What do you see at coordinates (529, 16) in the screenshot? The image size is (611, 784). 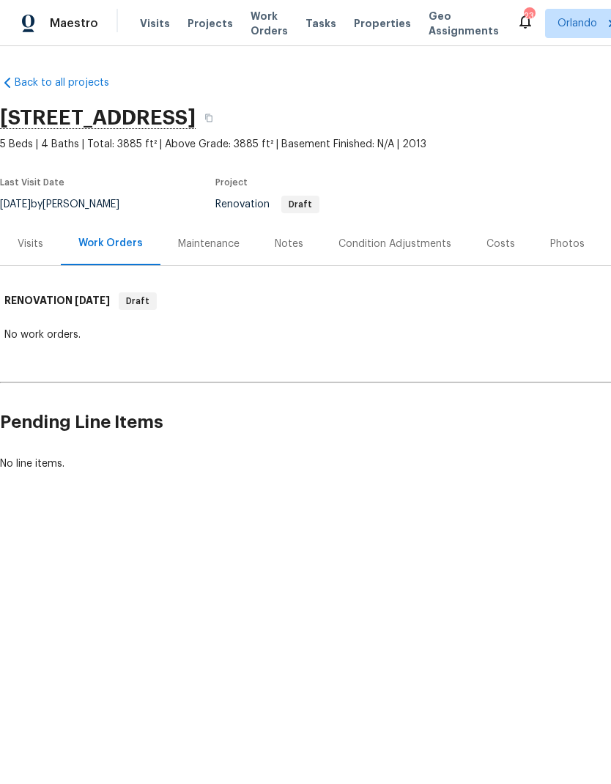 I see `div: 23` at bounding box center [529, 16].